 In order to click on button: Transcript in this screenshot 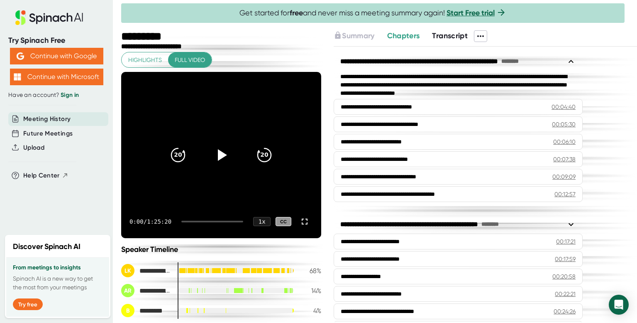, I will do `click(450, 36)`.